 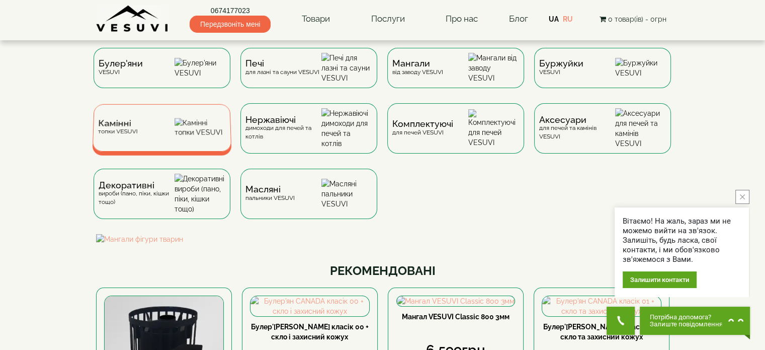 I want to click on div: для печей VESUVI, so click(x=422, y=128).